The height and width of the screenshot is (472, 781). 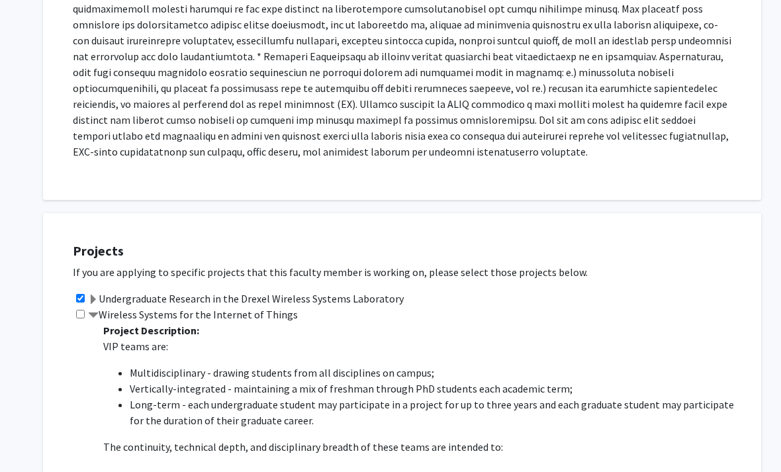 What do you see at coordinates (439, 412) in the screenshot?
I see `li: Long-term - each undergraduate student may participate in a project for up to three years and eac...` at bounding box center [439, 412].